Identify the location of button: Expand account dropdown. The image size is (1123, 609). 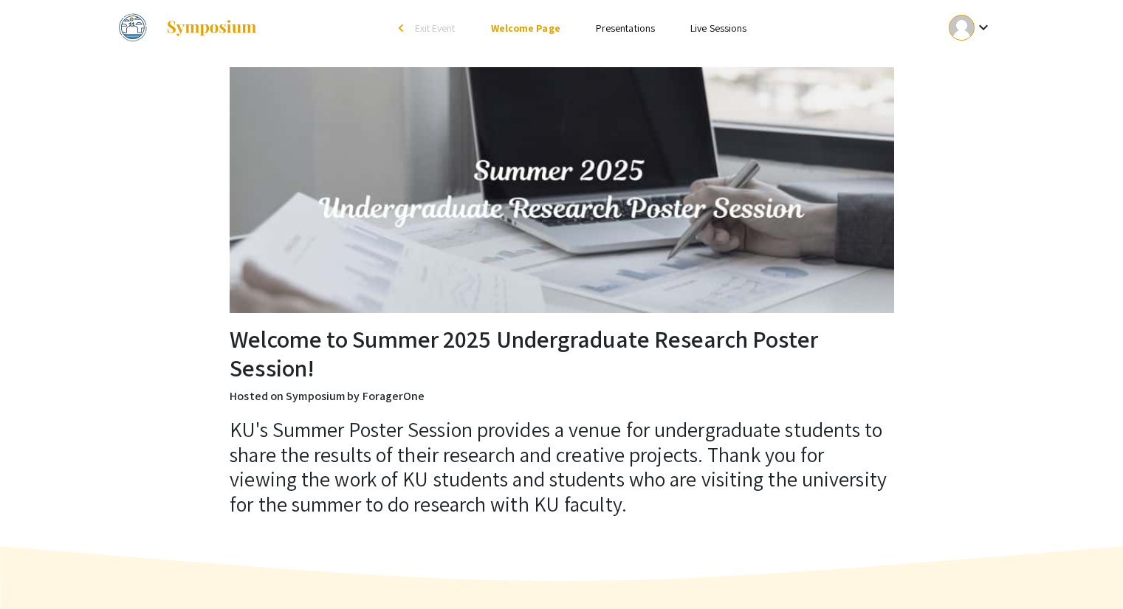
(970, 27).